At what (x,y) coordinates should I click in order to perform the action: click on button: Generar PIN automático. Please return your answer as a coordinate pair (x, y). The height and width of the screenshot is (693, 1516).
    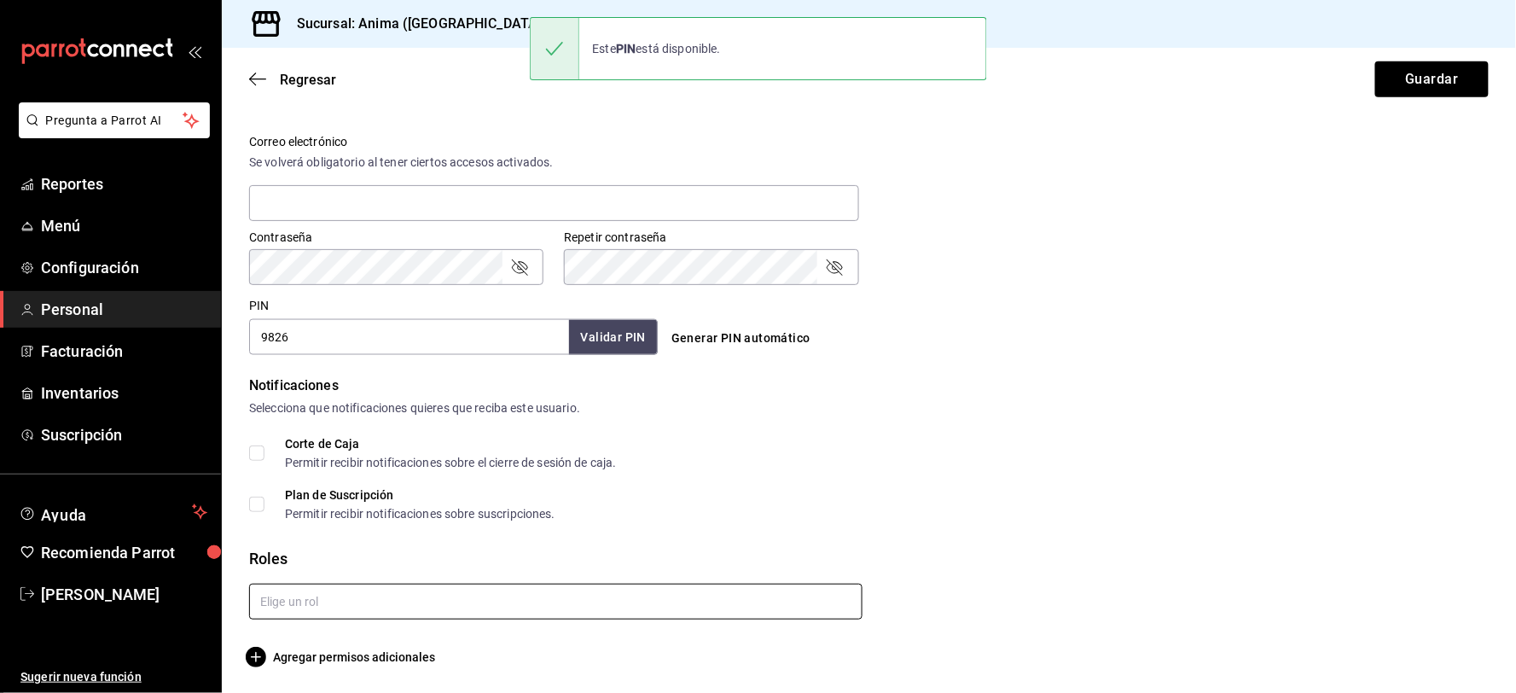
    Looking at the image, I should click on (740, 338).